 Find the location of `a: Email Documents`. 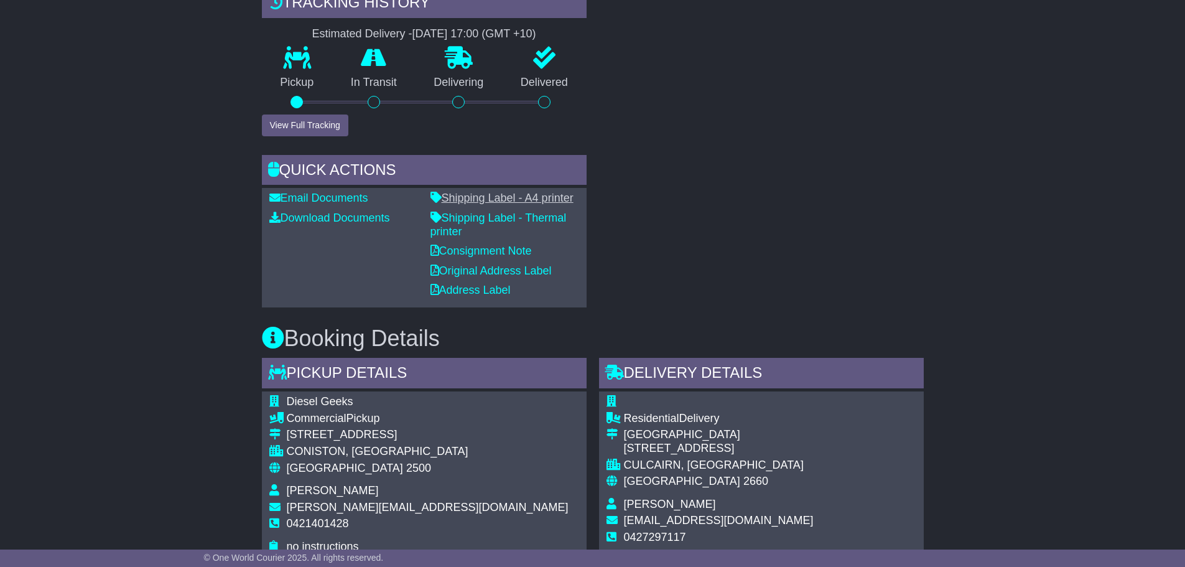

a: Email Documents is located at coordinates (318, 198).